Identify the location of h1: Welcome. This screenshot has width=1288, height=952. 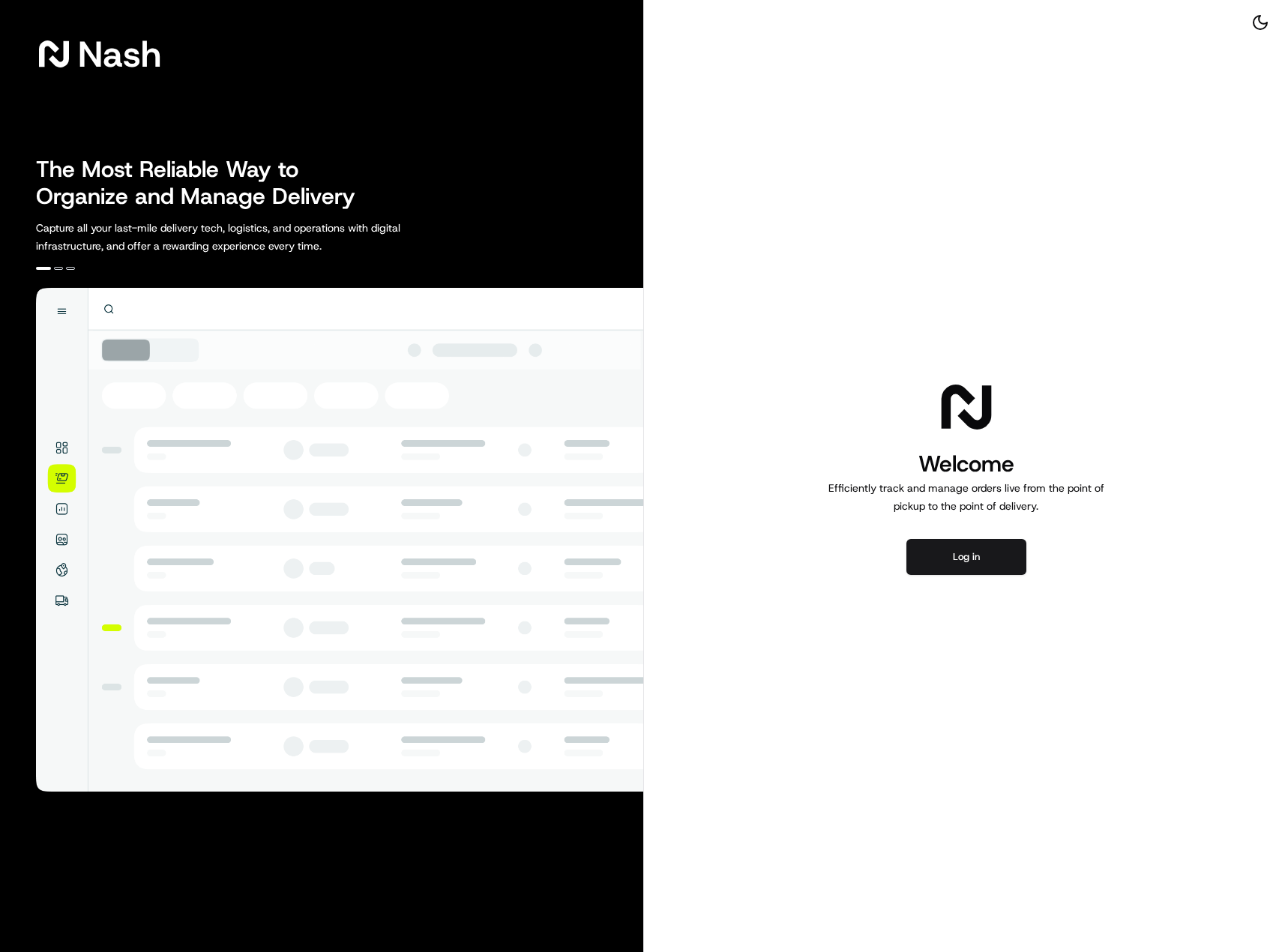
(967, 464).